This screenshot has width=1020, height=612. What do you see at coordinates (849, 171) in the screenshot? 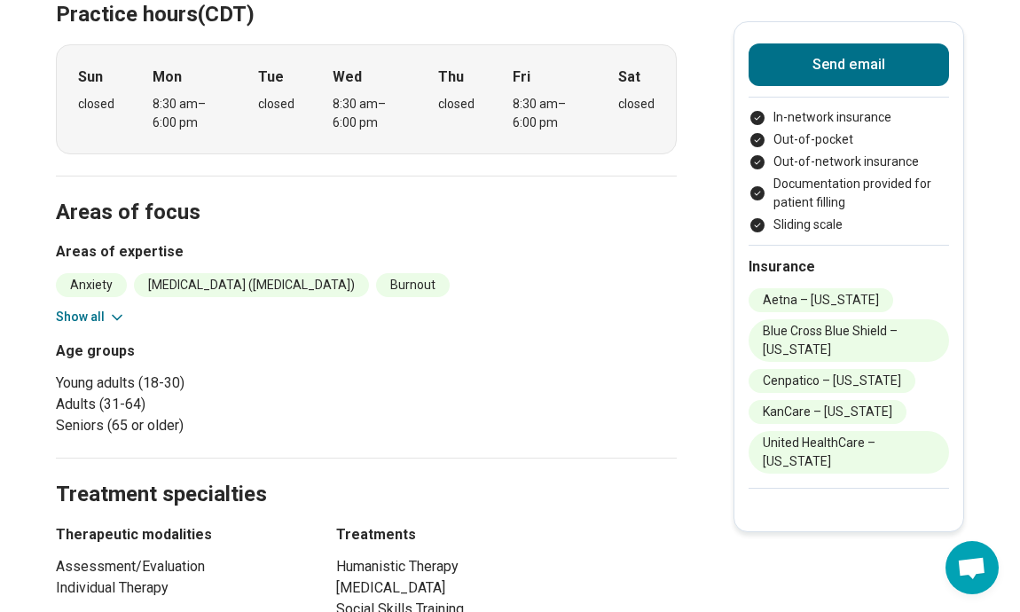
I see `ul: Payment options` at bounding box center [849, 171].